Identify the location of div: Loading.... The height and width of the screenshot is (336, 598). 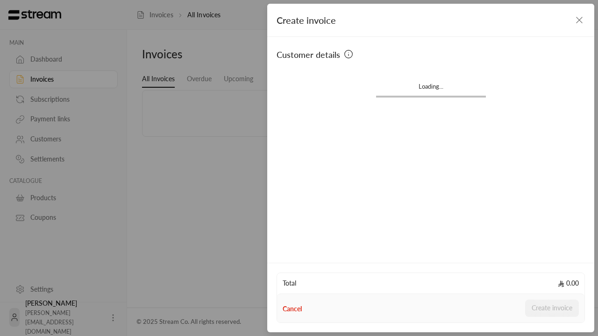
(430, 89).